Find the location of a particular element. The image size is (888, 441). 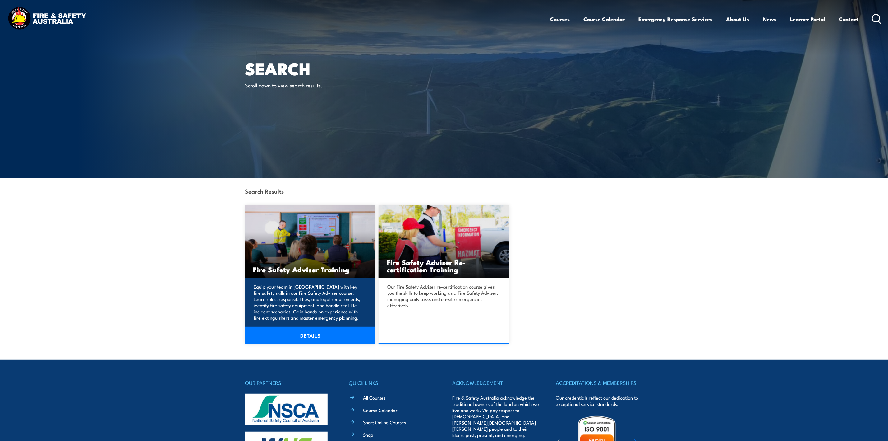

h3: Fire Safety Adviser Training is located at coordinates (311, 269).